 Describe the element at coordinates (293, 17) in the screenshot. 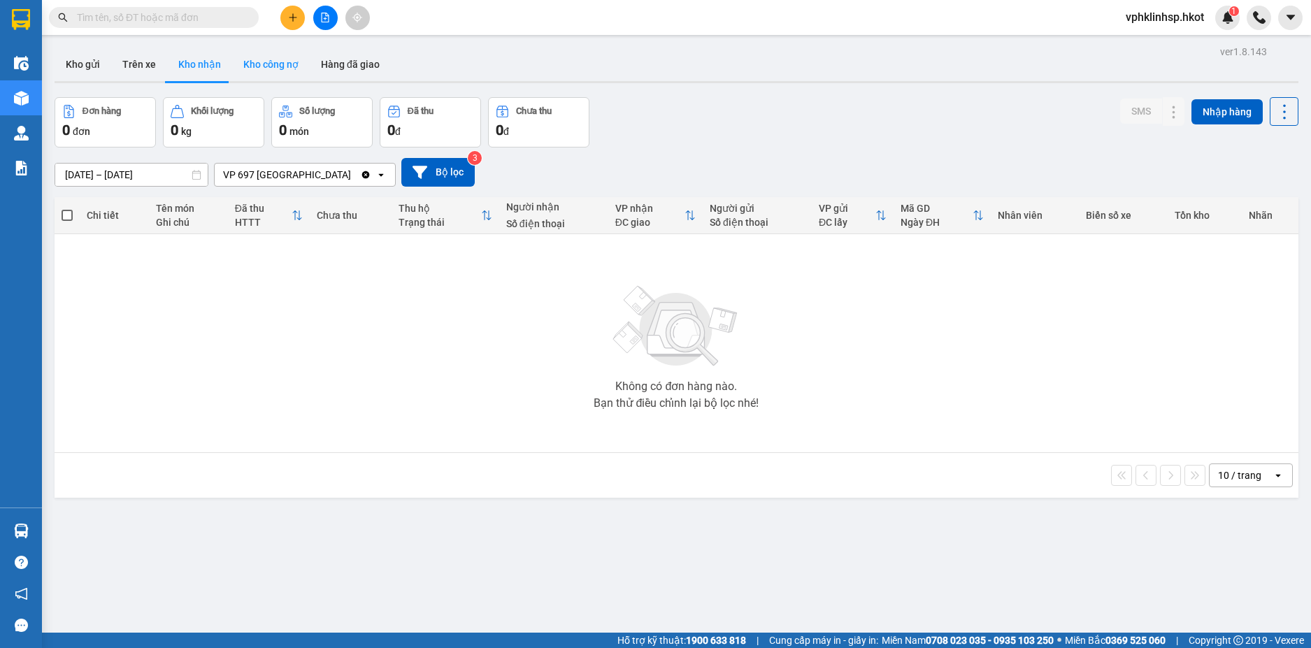

I see `span: plus` at that location.